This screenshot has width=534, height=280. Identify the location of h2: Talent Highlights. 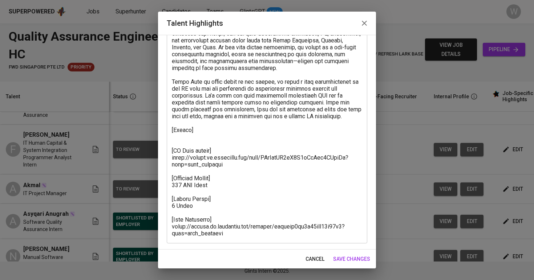
(267, 23).